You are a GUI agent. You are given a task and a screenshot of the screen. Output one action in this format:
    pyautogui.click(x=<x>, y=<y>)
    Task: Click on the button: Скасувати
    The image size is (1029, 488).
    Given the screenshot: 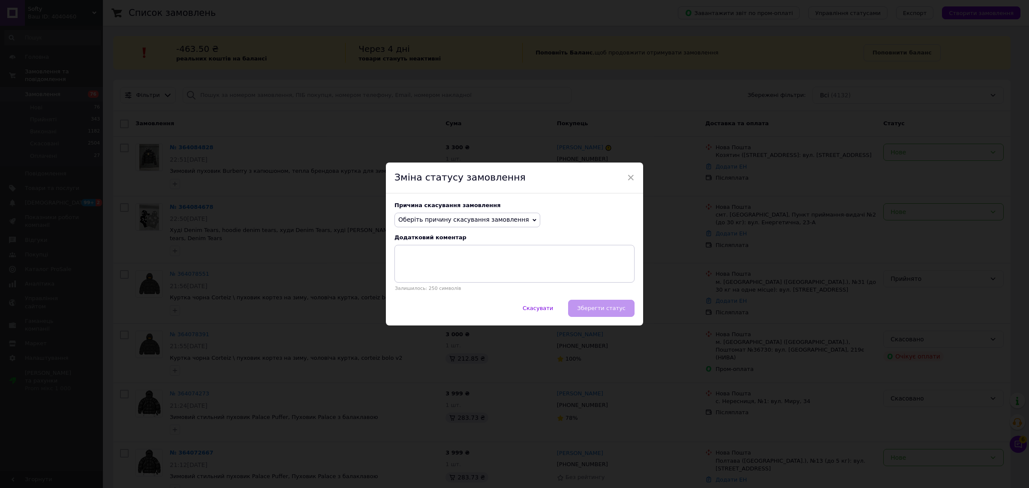 What is the action you would take?
    pyautogui.click(x=538, y=308)
    